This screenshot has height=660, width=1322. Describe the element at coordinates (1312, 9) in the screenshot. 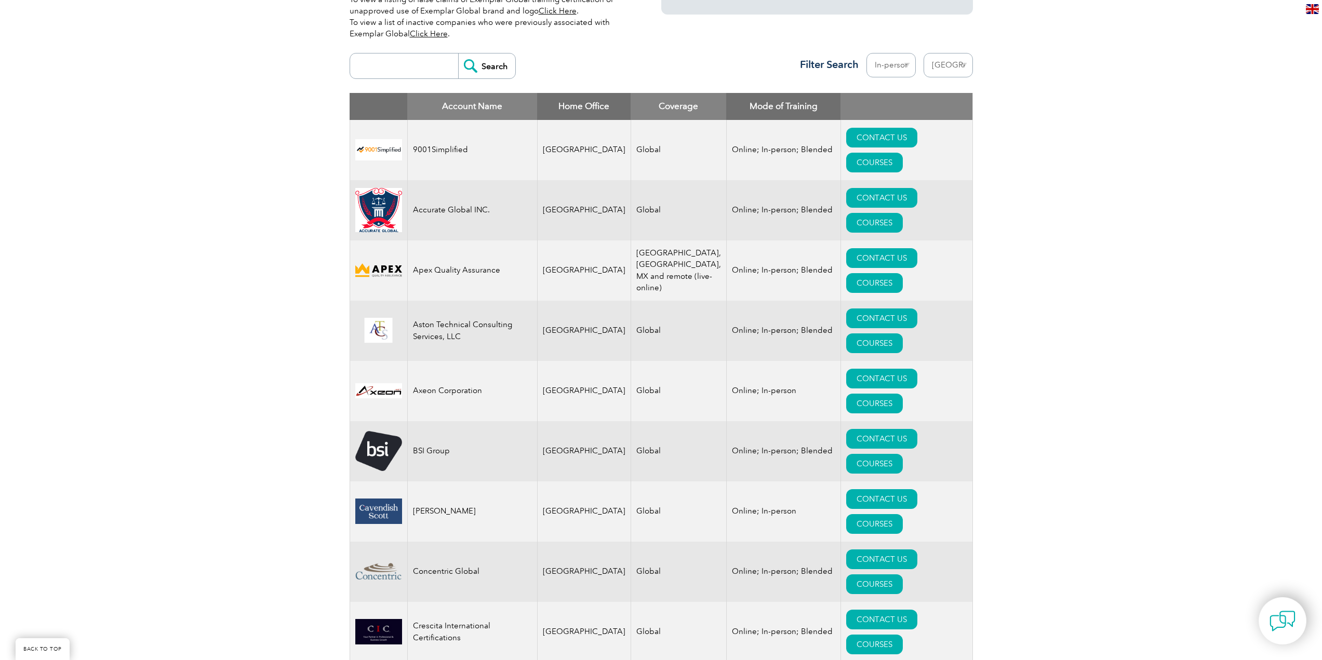

I see `img: en` at that location.